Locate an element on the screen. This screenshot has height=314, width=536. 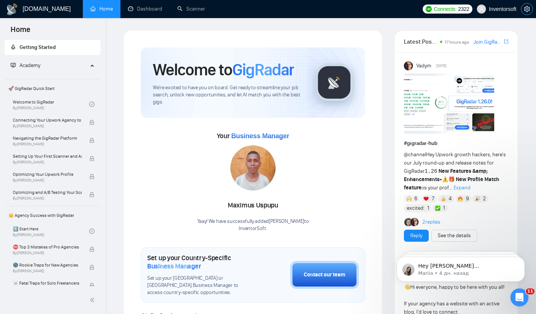
button: See the details is located at coordinates (454, 235).